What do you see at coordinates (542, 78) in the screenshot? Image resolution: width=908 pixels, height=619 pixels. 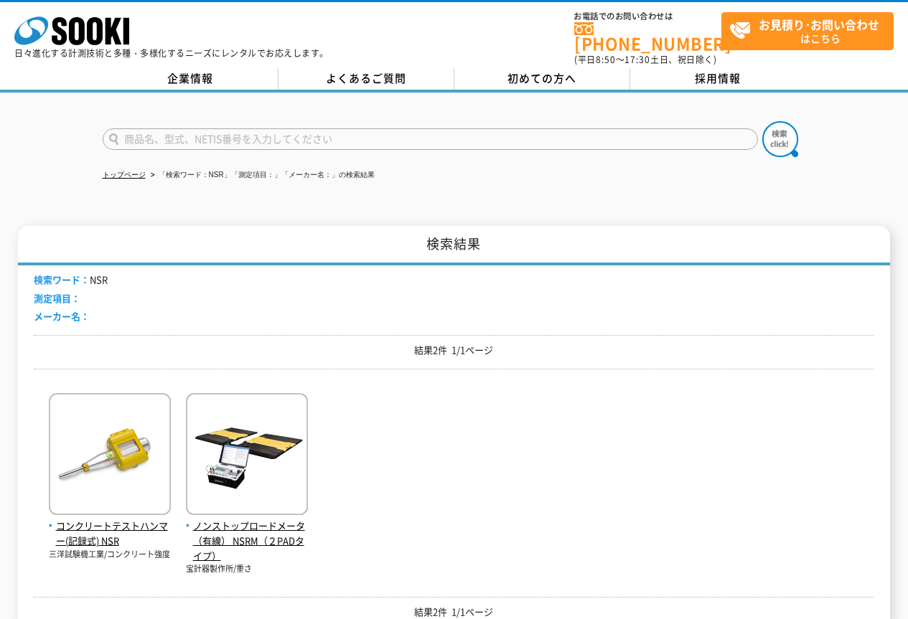 I see `span: 初めての方へ` at bounding box center [542, 78].